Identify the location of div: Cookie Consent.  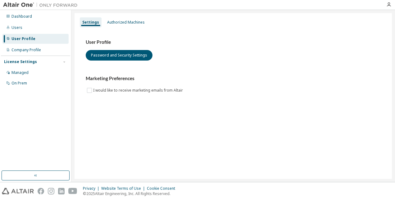
(163, 189).